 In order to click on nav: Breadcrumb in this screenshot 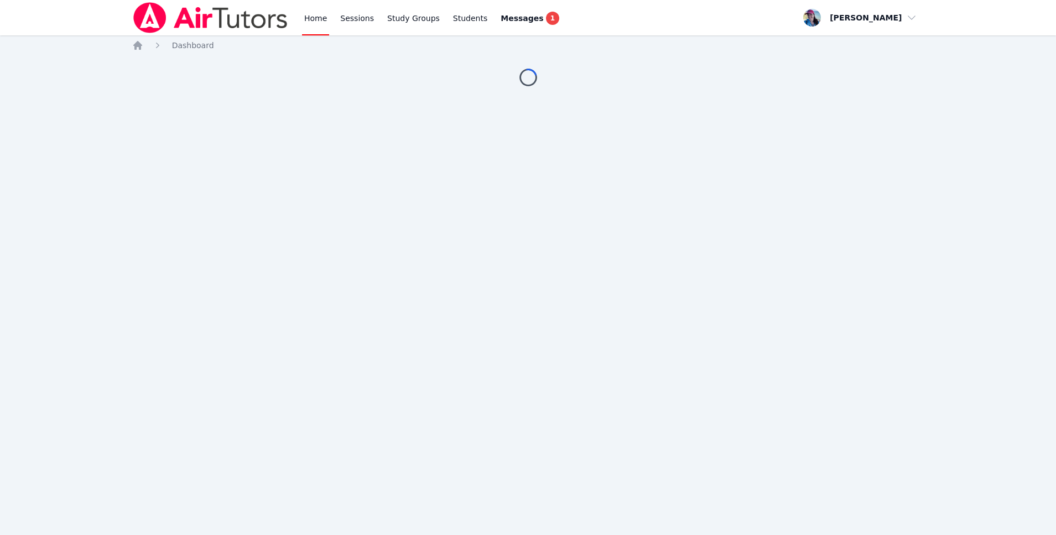, I will do `click(528, 45)`.